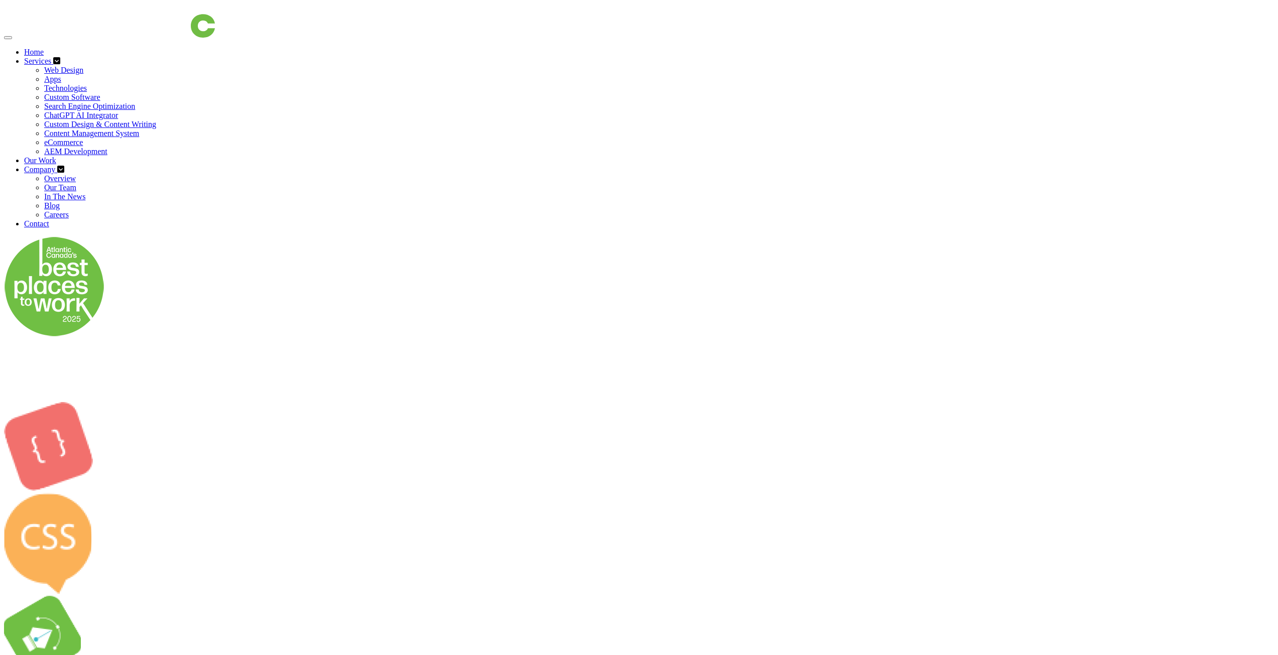  I want to click on a: Overview, so click(60, 178).